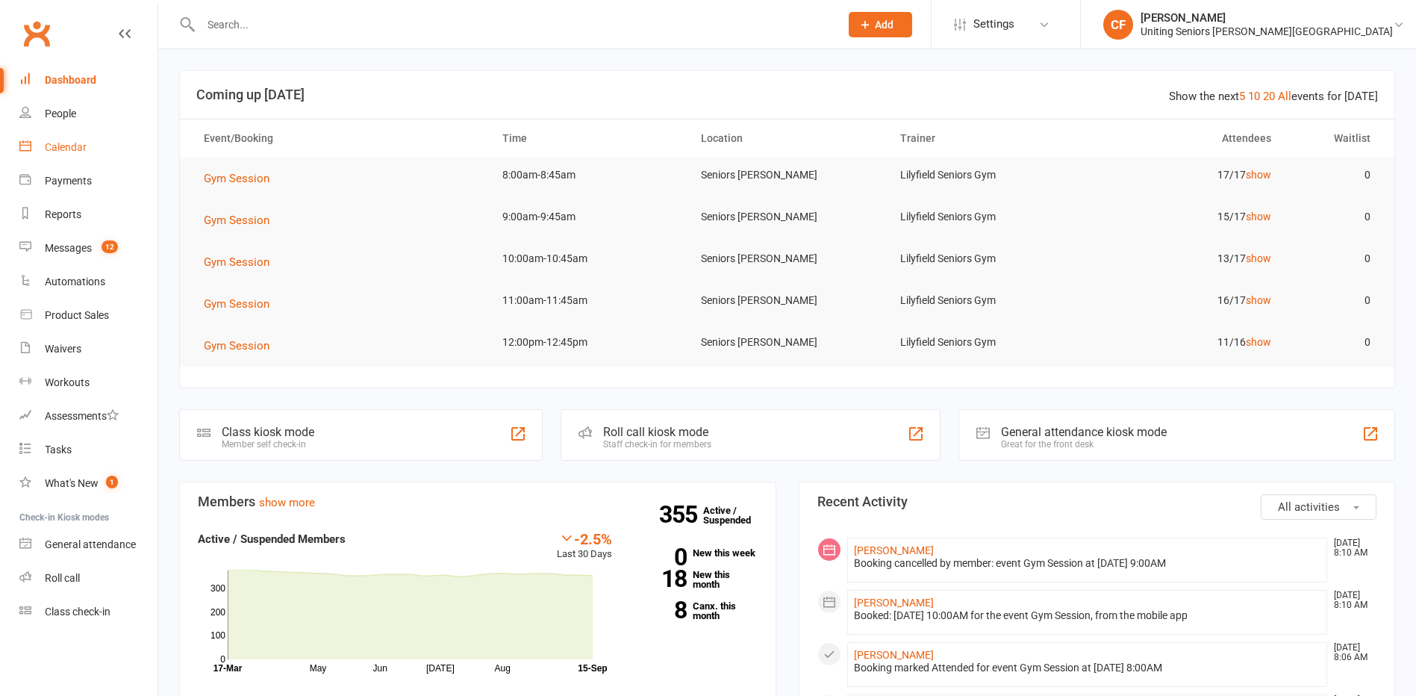 This screenshot has height=696, width=1416. I want to click on div: General attendance, so click(90, 544).